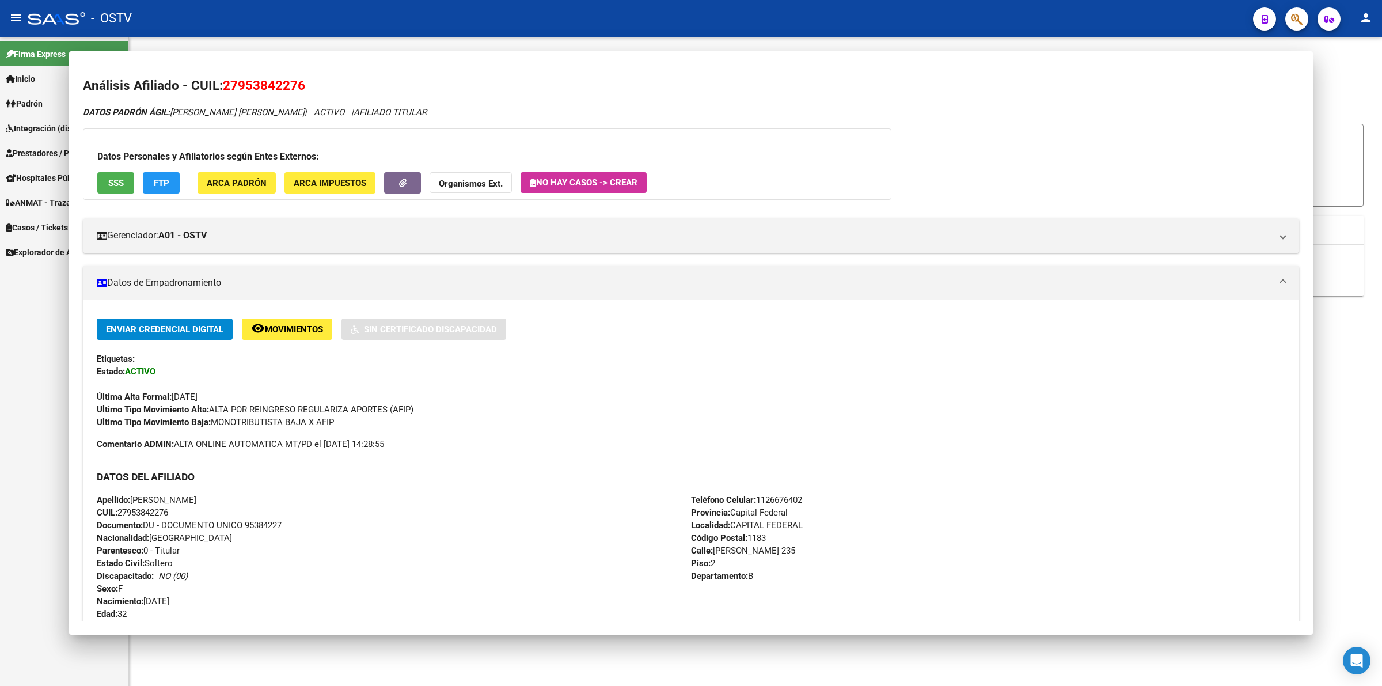 Image resolution: width=1382 pixels, height=686 pixels. What do you see at coordinates (684, 283) in the screenshot?
I see `mat-panel-title: Datos de Empadronamiento` at bounding box center [684, 283].